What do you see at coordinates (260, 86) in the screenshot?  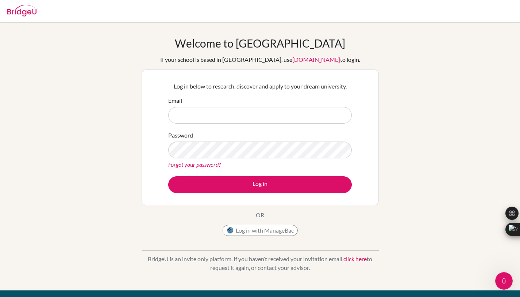 I see `p: Log in below to research, discover and apply to your dream university.` at bounding box center [260, 86].